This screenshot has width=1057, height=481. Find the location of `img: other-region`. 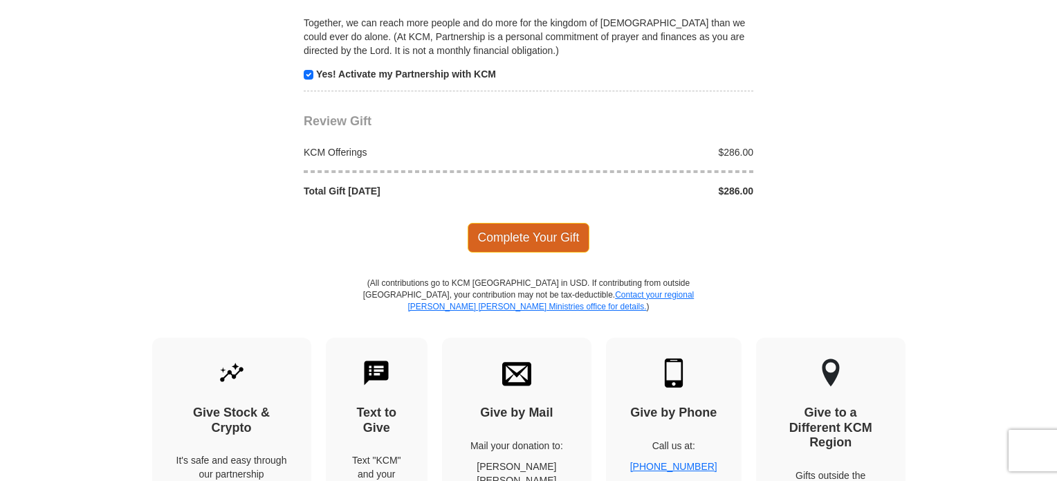

img: other-region is located at coordinates (831, 373).